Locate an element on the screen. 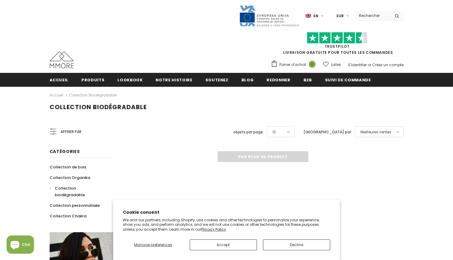 The image size is (453, 260). span: Redonner is located at coordinates (278, 80).